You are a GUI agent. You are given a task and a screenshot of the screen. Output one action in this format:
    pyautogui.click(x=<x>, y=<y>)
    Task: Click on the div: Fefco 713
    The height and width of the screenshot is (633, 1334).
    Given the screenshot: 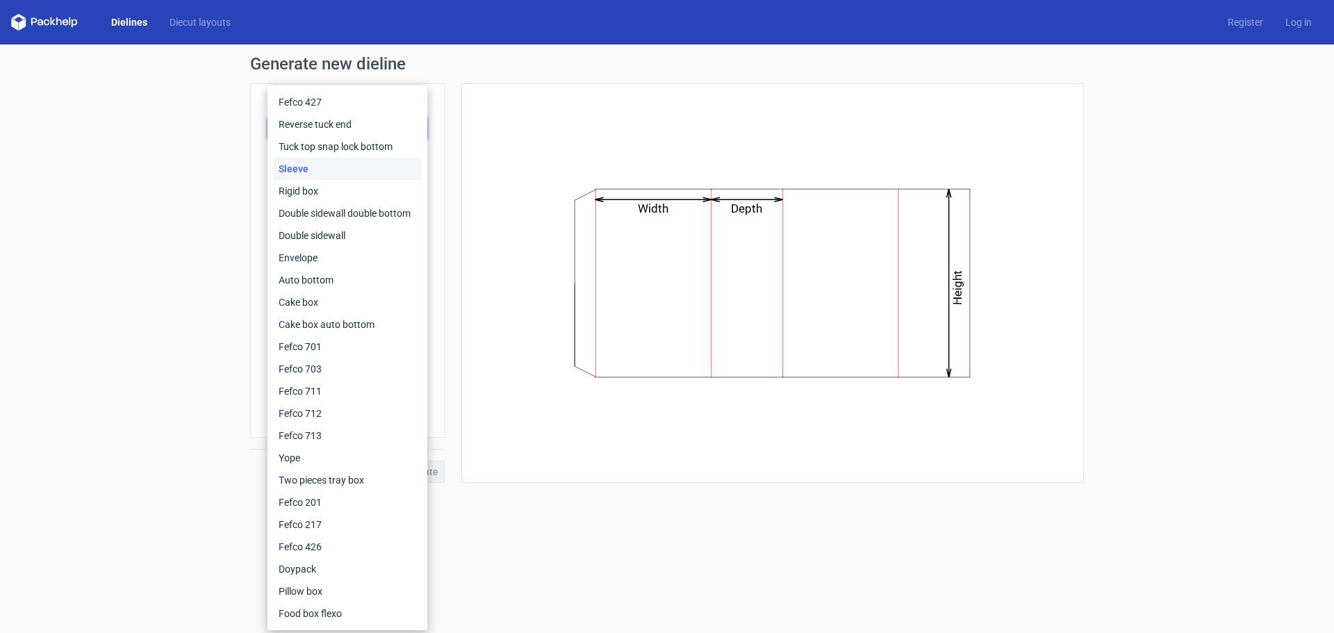 What is the action you would take?
    pyautogui.click(x=347, y=436)
    